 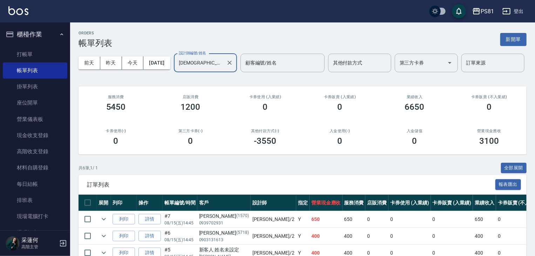 I want to click on a: 帳單列表, so click(x=35, y=70).